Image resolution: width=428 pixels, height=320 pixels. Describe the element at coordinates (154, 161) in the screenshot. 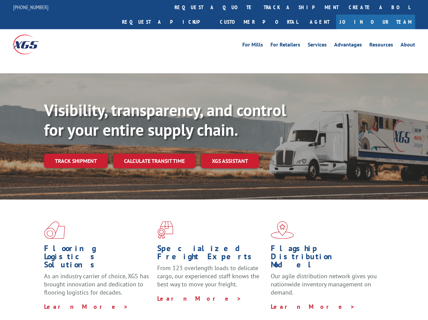

I see `a: Calculate transit time` at that location.